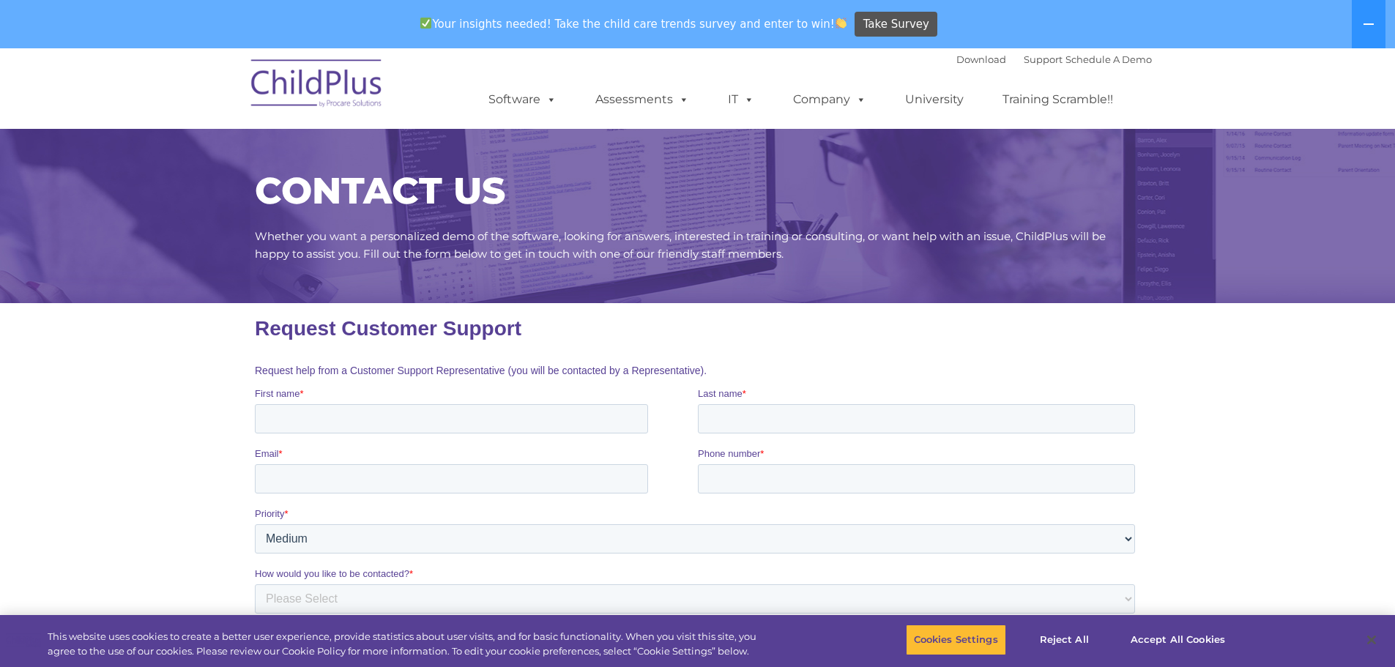 This screenshot has width=1395, height=667. Describe the element at coordinates (895, 24) in the screenshot. I see `a: Take Survey` at that location.